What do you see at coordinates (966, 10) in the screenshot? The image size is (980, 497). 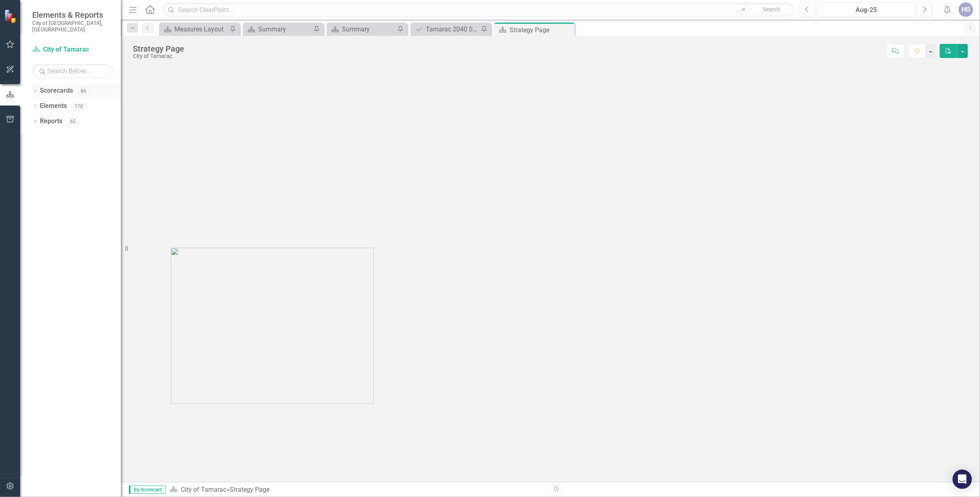 I see `div: HG` at bounding box center [966, 10].